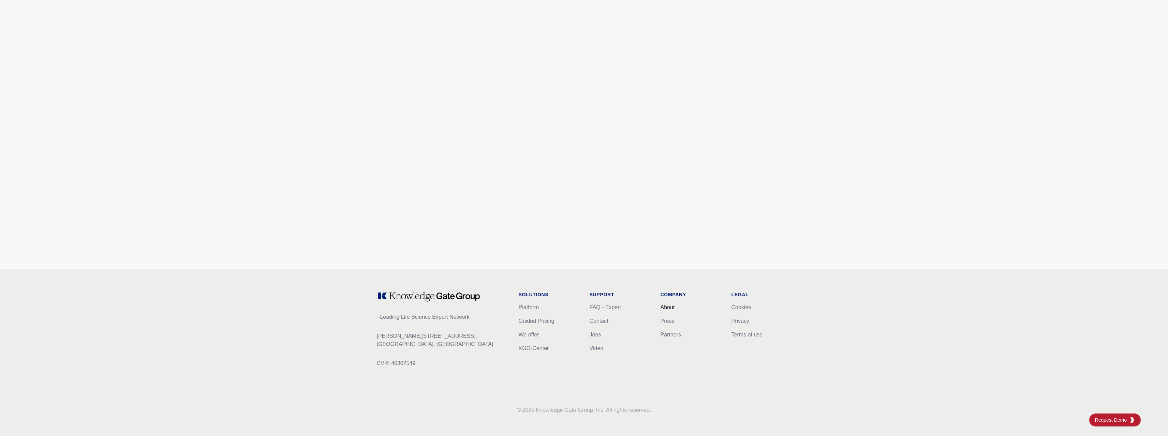 The image size is (1168, 436). Describe the element at coordinates (740, 321) in the screenshot. I see `a: Privacy` at that location.